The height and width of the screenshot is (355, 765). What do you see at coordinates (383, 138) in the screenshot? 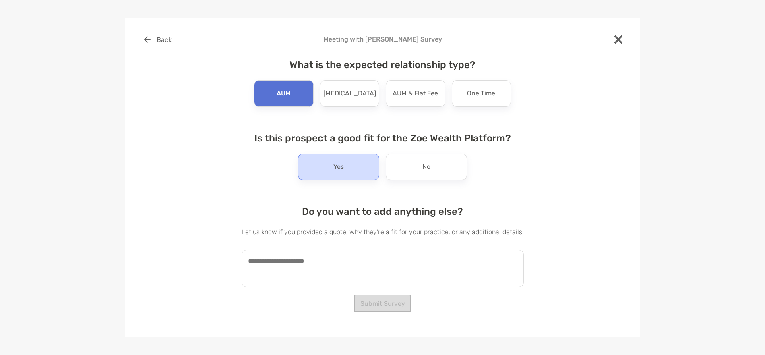
I see `h4: Is this prospect a good fit for the Zoe Wealth Platform?` at bounding box center [383, 138].